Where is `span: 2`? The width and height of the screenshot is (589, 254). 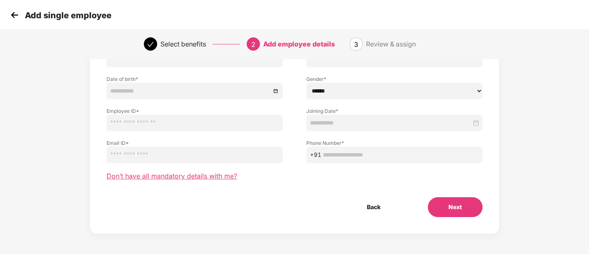 span: 2 is located at coordinates (253, 44).